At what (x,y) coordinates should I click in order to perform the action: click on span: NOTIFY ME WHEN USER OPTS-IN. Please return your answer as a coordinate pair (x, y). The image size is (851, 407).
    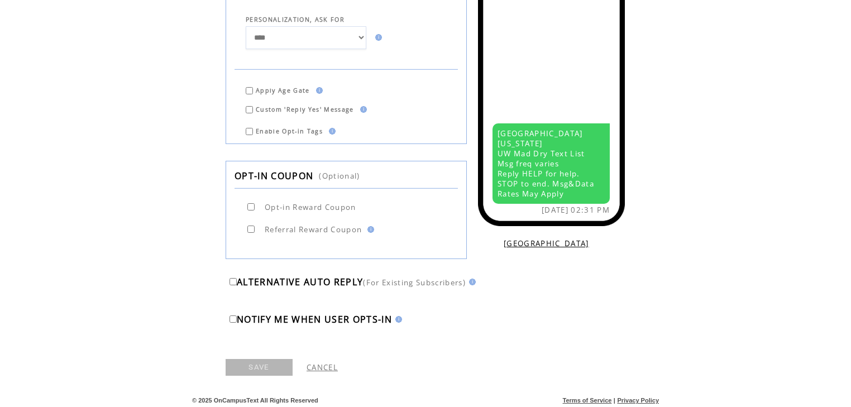
    Looking at the image, I should click on (314, 319).